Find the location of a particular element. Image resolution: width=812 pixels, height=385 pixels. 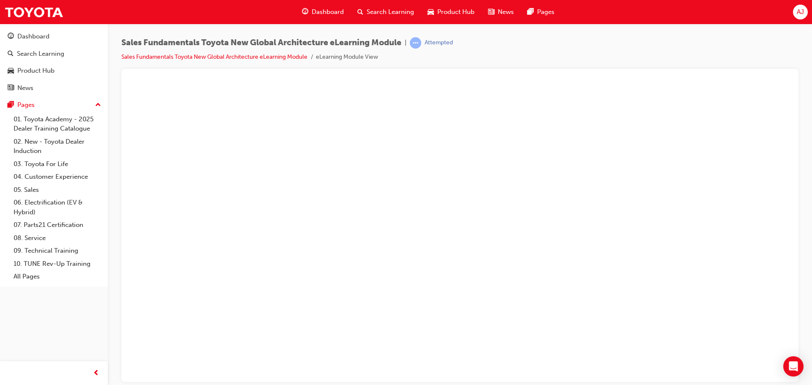

a: pages-iconPages is located at coordinates (541, 12).